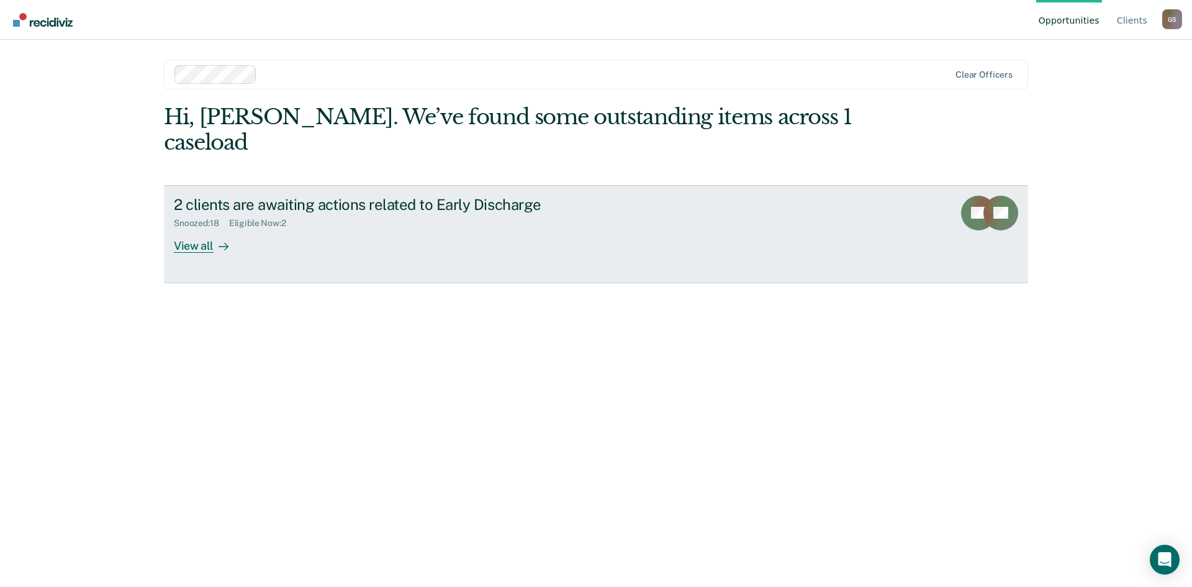 The width and height of the screenshot is (1192, 587). Describe the element at coordinates (209, 240) in the screenshot. I see `div: View all` at that location.